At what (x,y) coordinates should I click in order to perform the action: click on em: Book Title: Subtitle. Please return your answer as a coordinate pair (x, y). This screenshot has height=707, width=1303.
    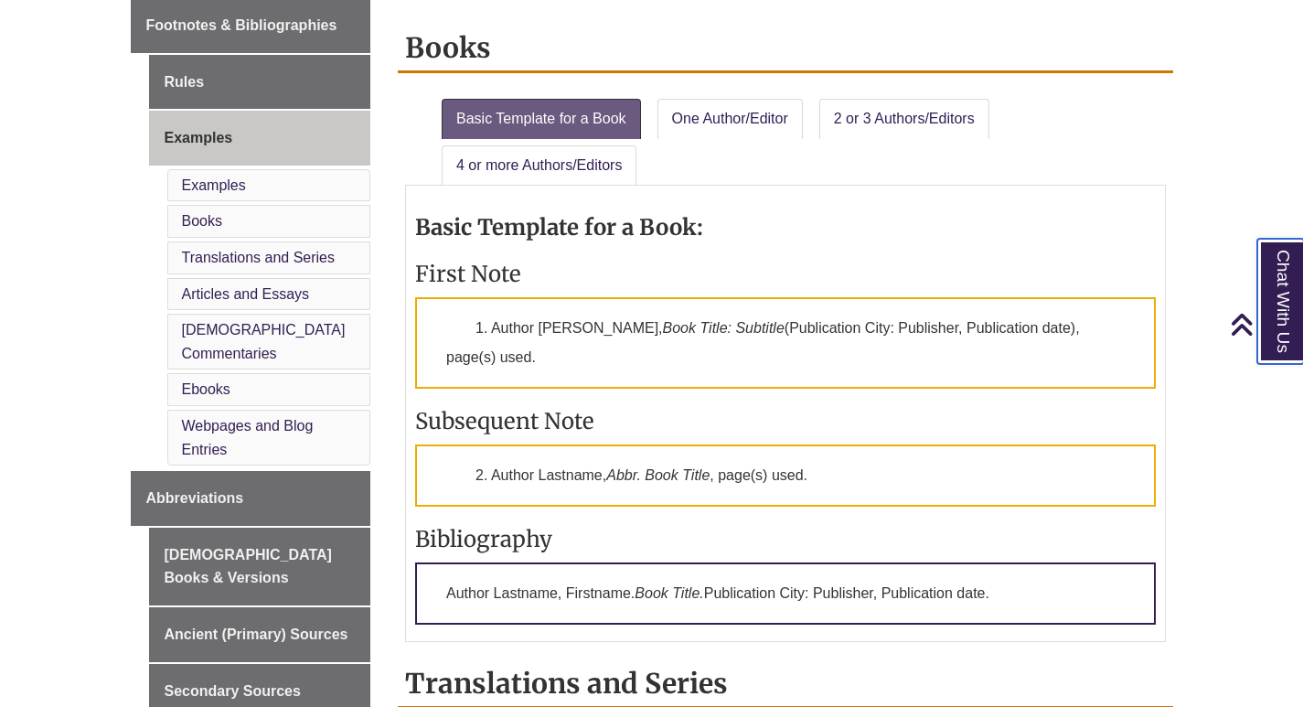
    Looking at the image, I should click on (723, 327).